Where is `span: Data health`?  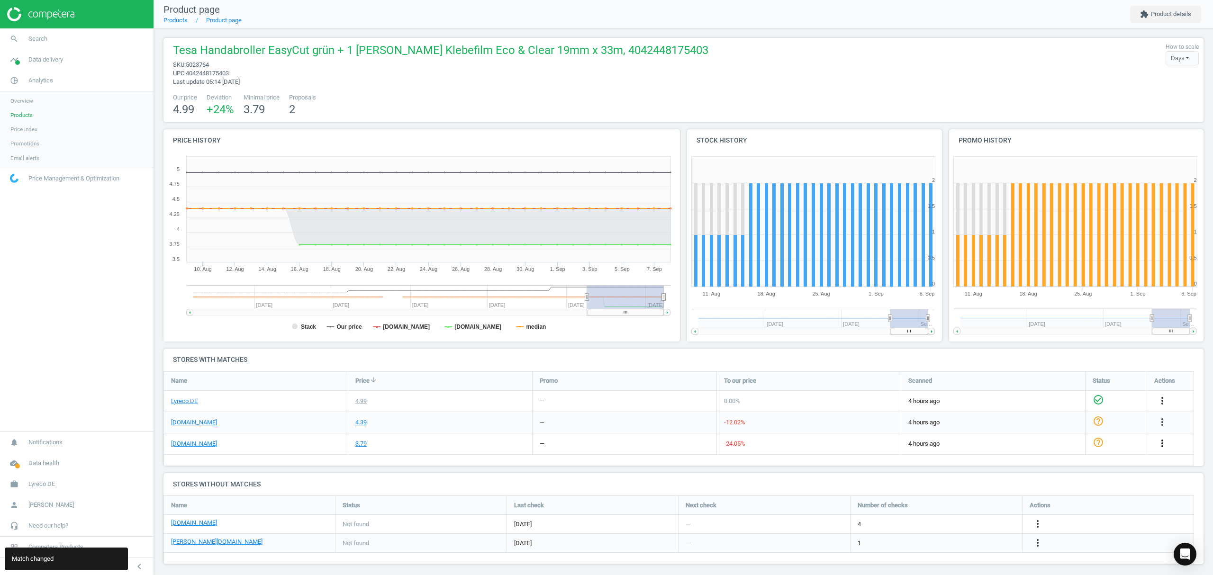
span: Data health is located at coordinates (44, 463).